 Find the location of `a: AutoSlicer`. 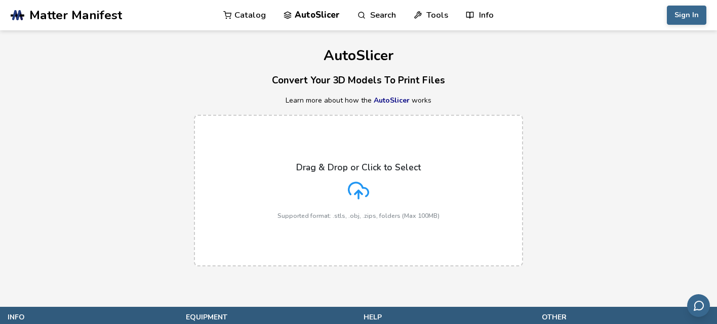

a: AutoSlicer is located at coordinates (391, 100).